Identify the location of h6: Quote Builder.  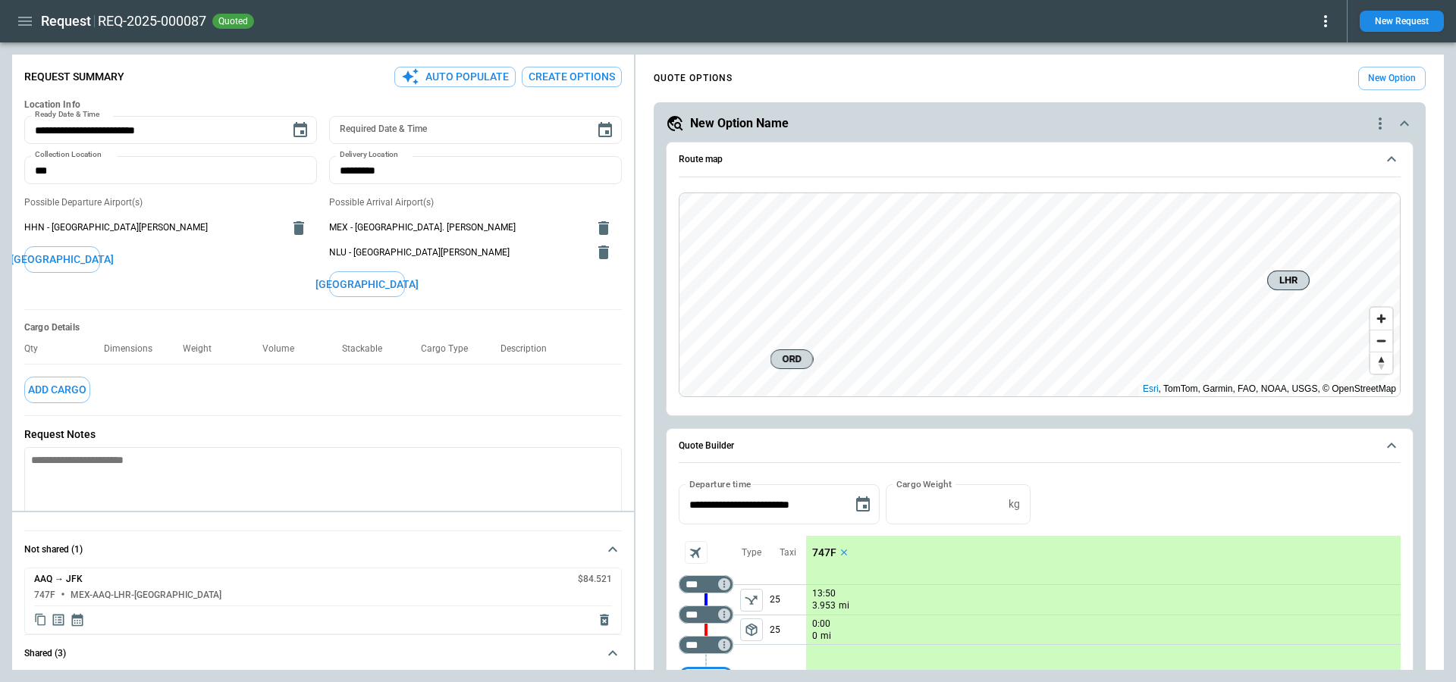
(706, 446).